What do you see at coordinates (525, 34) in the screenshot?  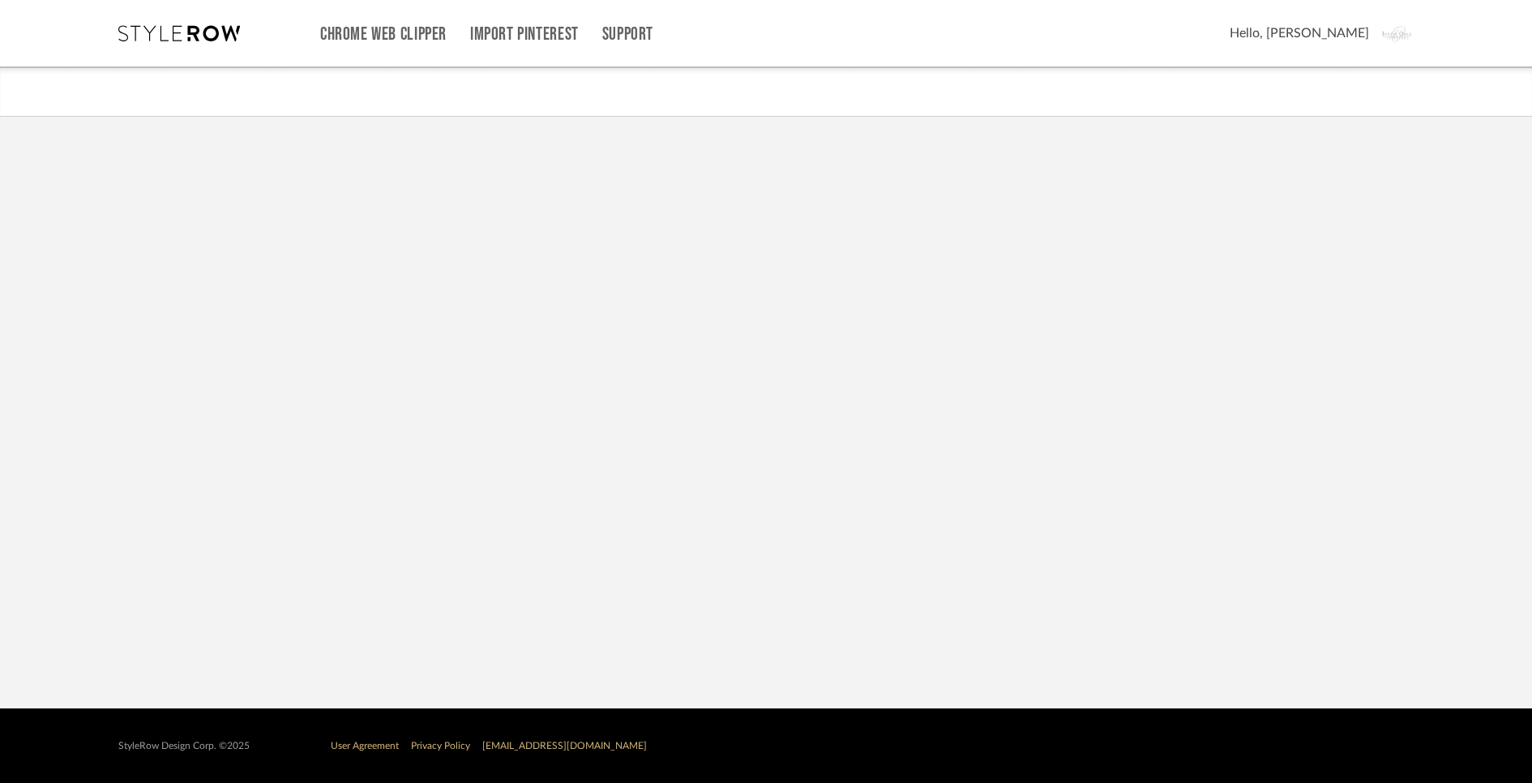 I see `a: Import Pinterest` at bounding box center [525, 34].